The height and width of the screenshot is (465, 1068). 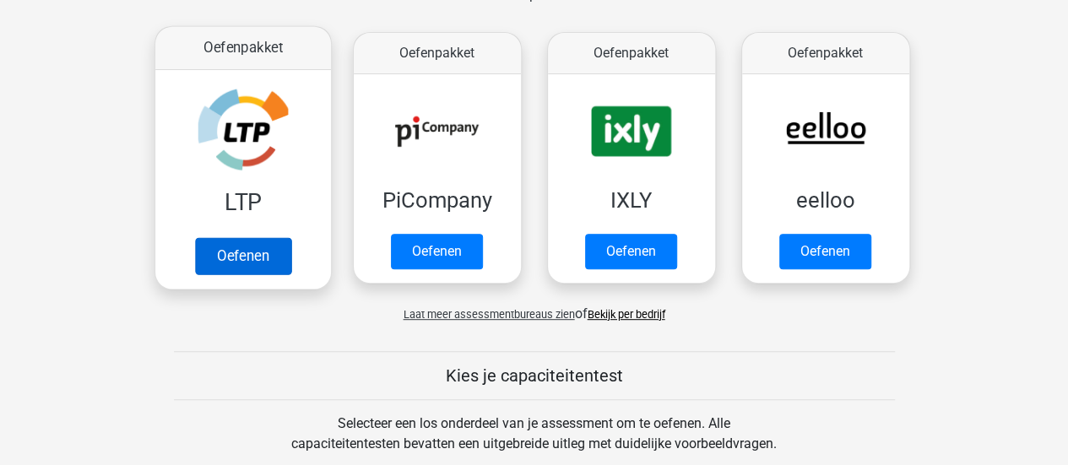 I want to click on div: of, so click(x=535, y=307).